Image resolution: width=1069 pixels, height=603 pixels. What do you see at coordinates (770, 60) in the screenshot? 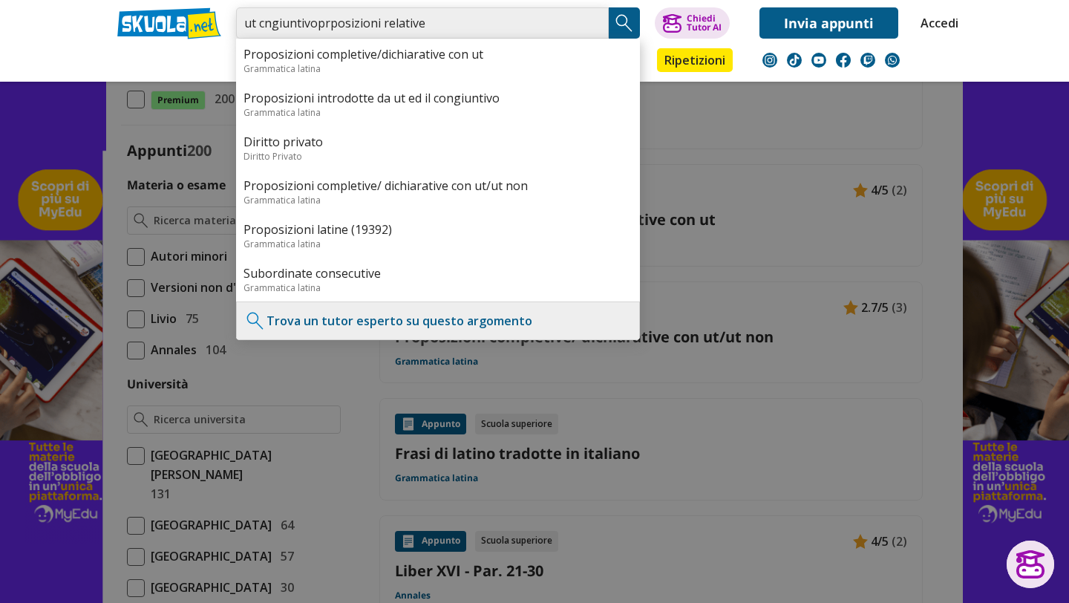
I see `img: instagram` at bounding box center [770, 60].